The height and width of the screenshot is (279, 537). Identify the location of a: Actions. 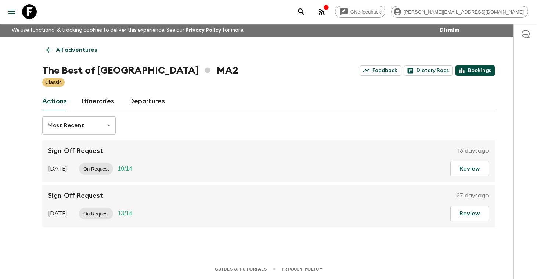
(54, 101).